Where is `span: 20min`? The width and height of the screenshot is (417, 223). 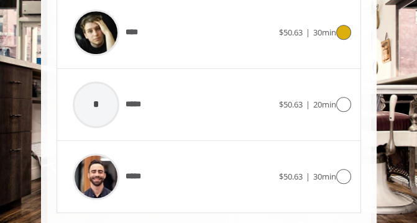 span: 20min is located at coordinates (325, 104).